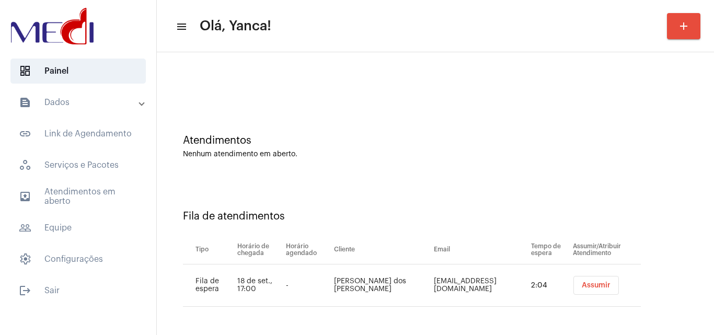  I want to click on span: Configurações, so click(78, 259).